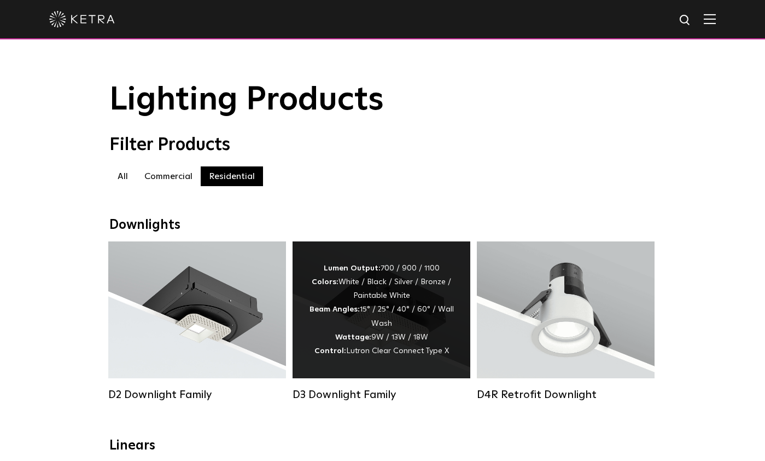  Describe the element at coordinates (686, 20) in the screenshot. I see `img: search icon` at that location.